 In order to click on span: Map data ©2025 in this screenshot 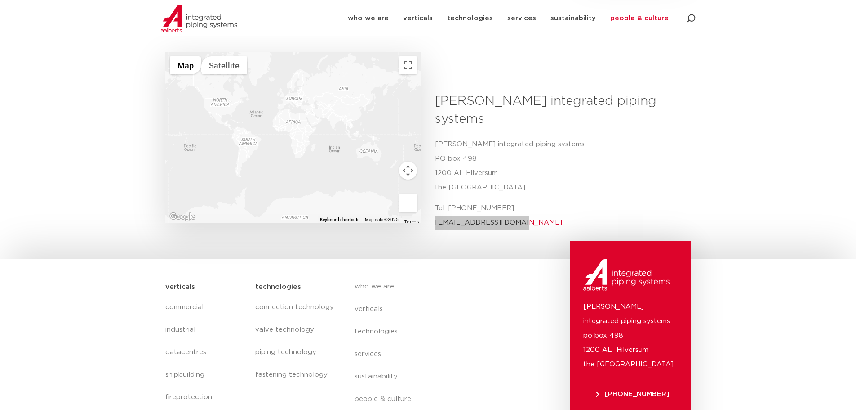, I will do `click(382, 219)`.